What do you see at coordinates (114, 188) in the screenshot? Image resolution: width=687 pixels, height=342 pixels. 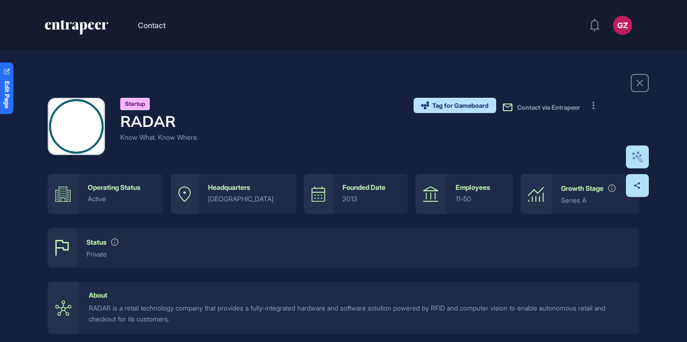 I see `div: Operating Status` at bounding box center [114, 188].